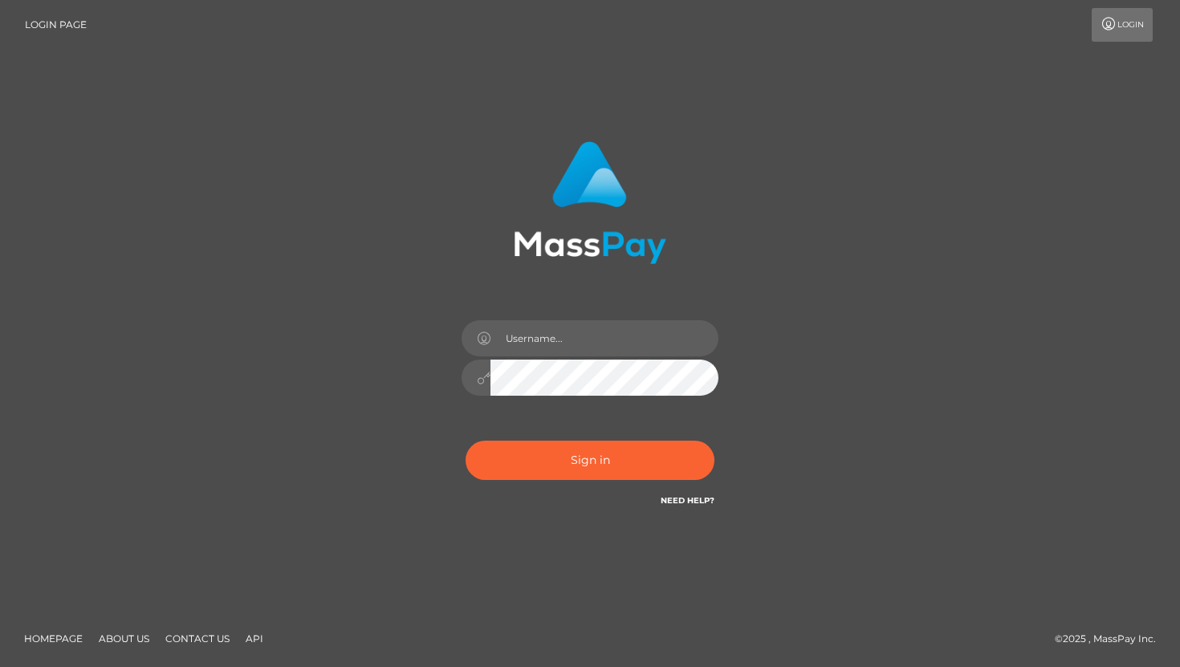  Describe the element at coordinates (55, 25) in the screenshot. I see `a: Login Page` at that location.